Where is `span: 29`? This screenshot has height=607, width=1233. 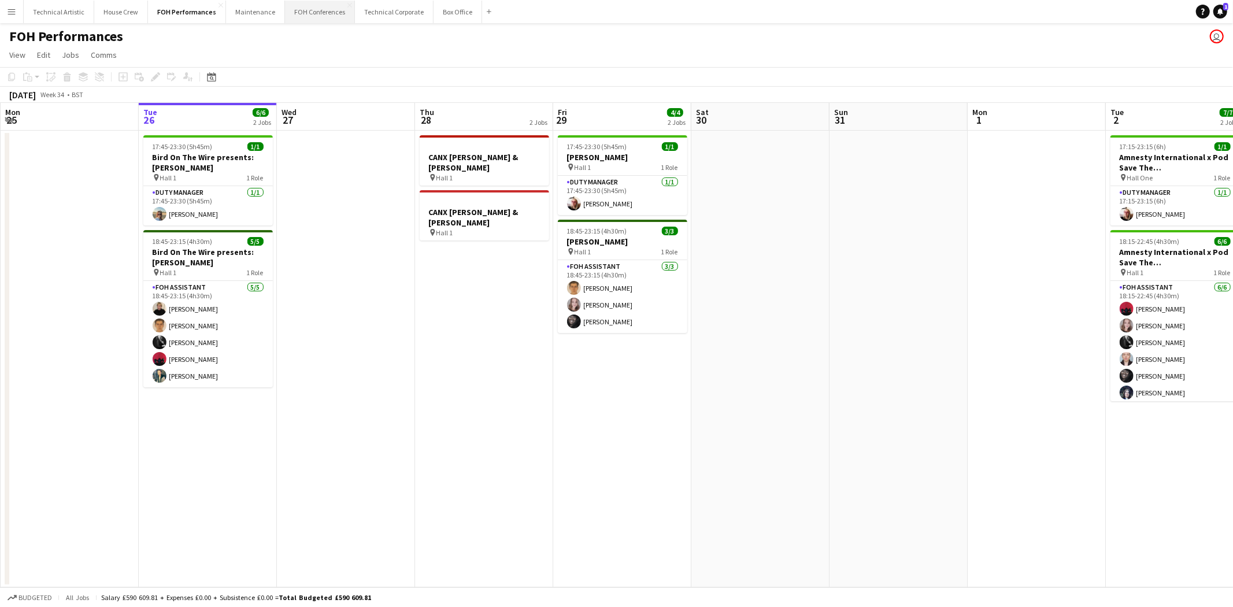 span: 29 is located at coordinates (561, 120).